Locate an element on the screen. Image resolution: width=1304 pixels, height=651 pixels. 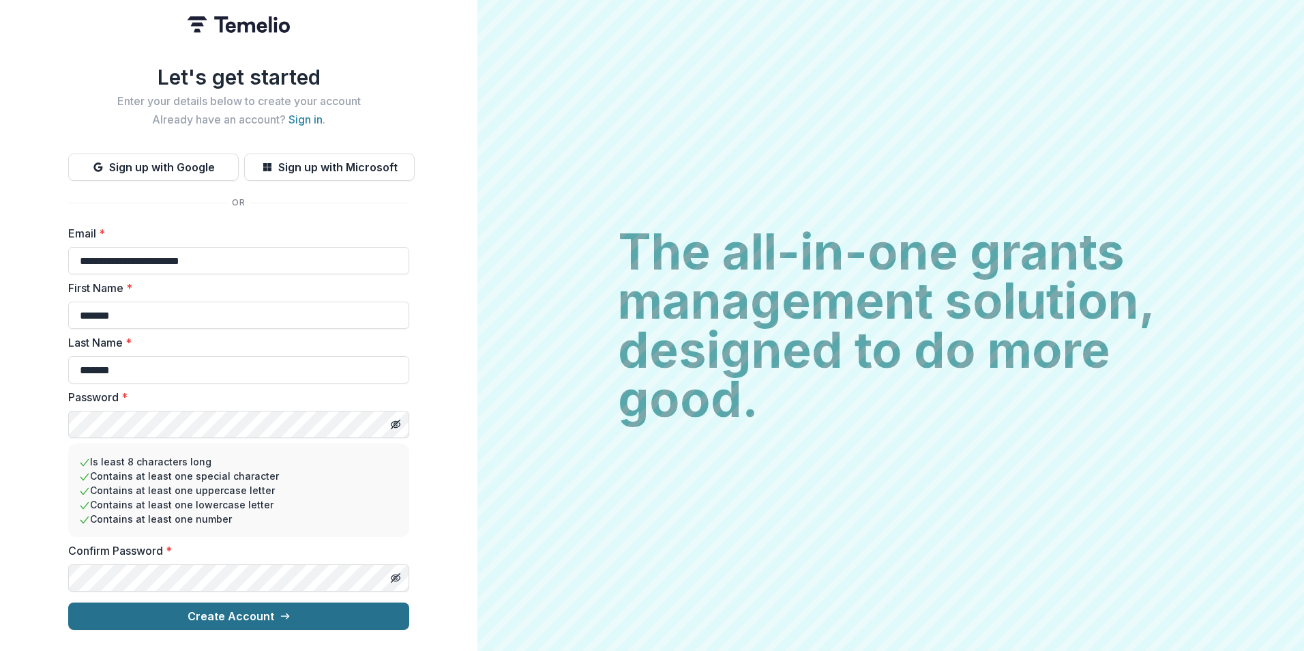
label: Last Name is located at coordinates (235, 342).